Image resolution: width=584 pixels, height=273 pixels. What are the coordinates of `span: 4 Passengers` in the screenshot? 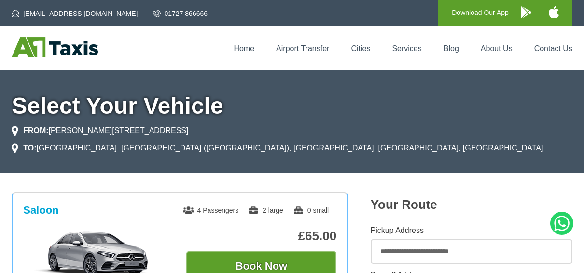 It's located at (211, 210).